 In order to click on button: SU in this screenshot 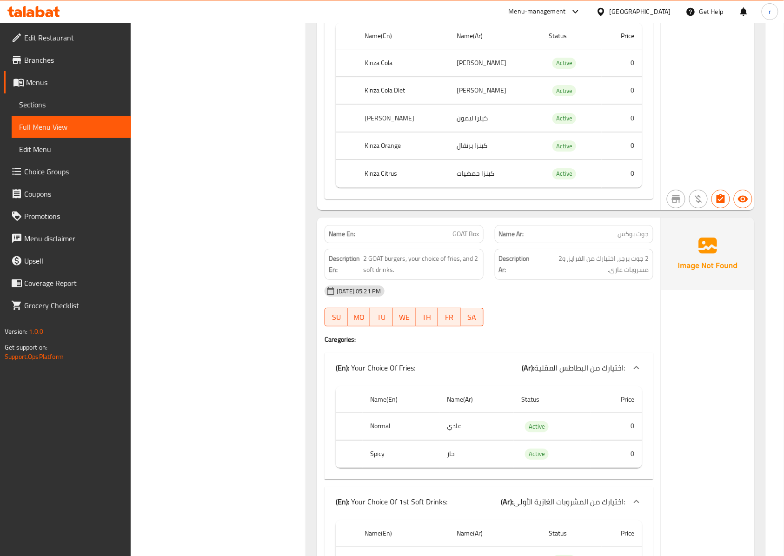, I will do `click(336, 317)`.